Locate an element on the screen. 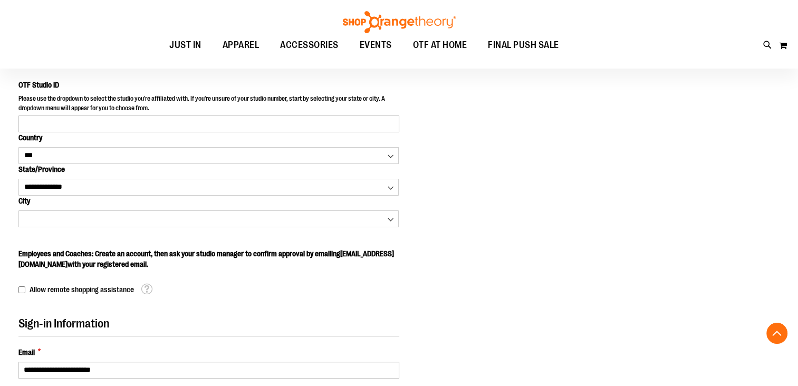  a: OTF AT HOME is located at coordinates (440, 45).